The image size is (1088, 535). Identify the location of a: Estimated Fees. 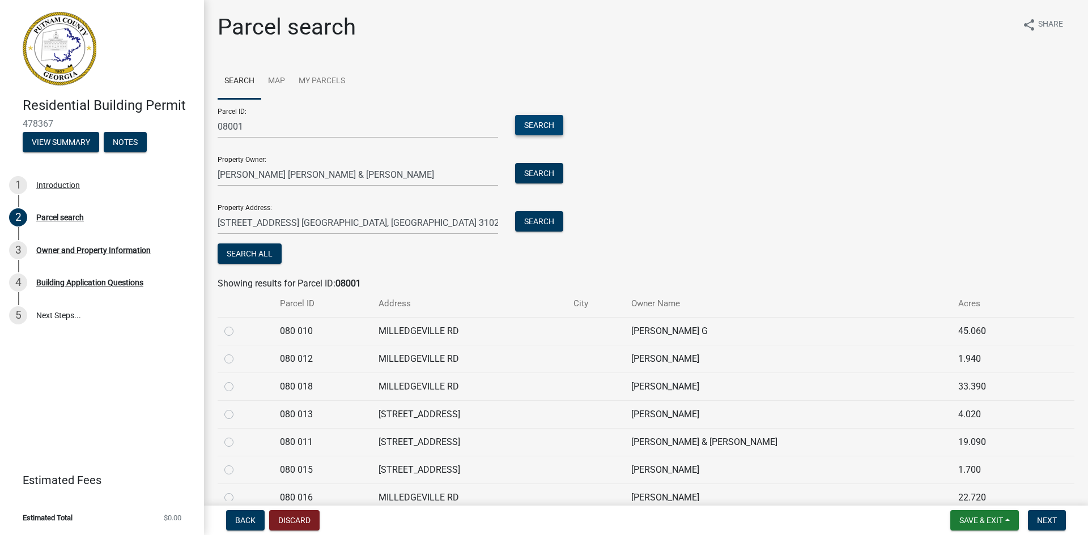
(97, 480).